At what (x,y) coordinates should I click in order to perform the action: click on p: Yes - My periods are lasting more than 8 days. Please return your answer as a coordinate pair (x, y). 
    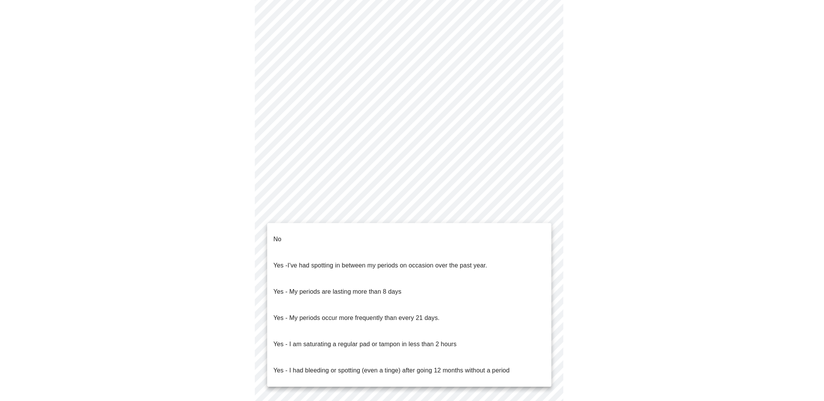
    Looking at the image, I should click on (338, 292).